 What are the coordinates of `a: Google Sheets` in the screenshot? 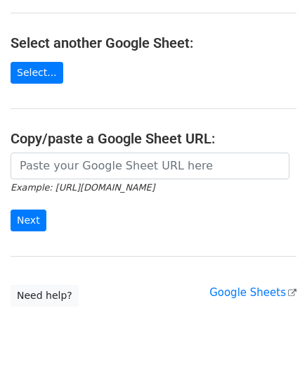 It's located at (253, 292).